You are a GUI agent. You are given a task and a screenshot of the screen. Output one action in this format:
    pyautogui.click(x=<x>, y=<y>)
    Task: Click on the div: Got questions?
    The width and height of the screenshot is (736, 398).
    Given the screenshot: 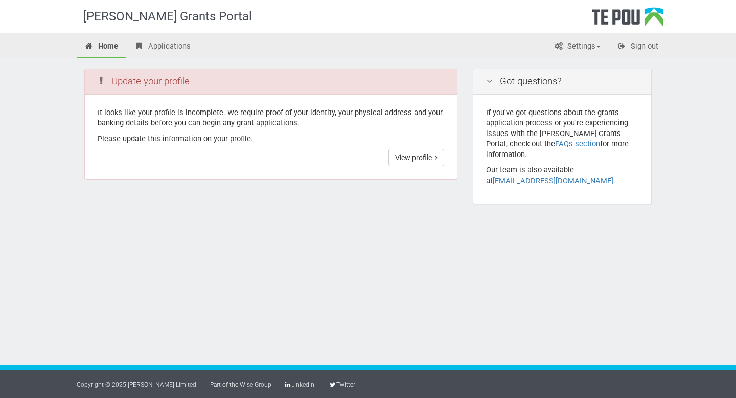 What is the action you would take?
    pyautogui.click(x=562, y=82)
    